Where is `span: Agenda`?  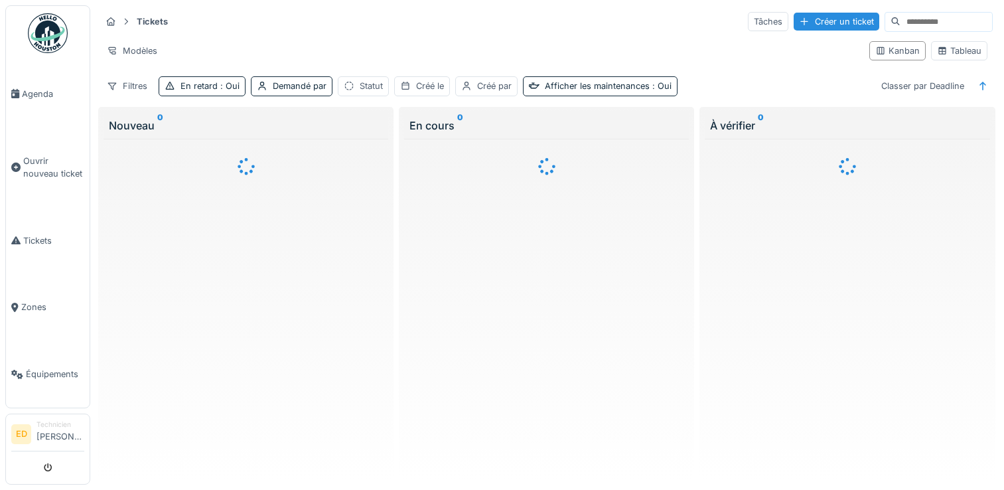 span: Agenda is located at coordinates (53, 94).